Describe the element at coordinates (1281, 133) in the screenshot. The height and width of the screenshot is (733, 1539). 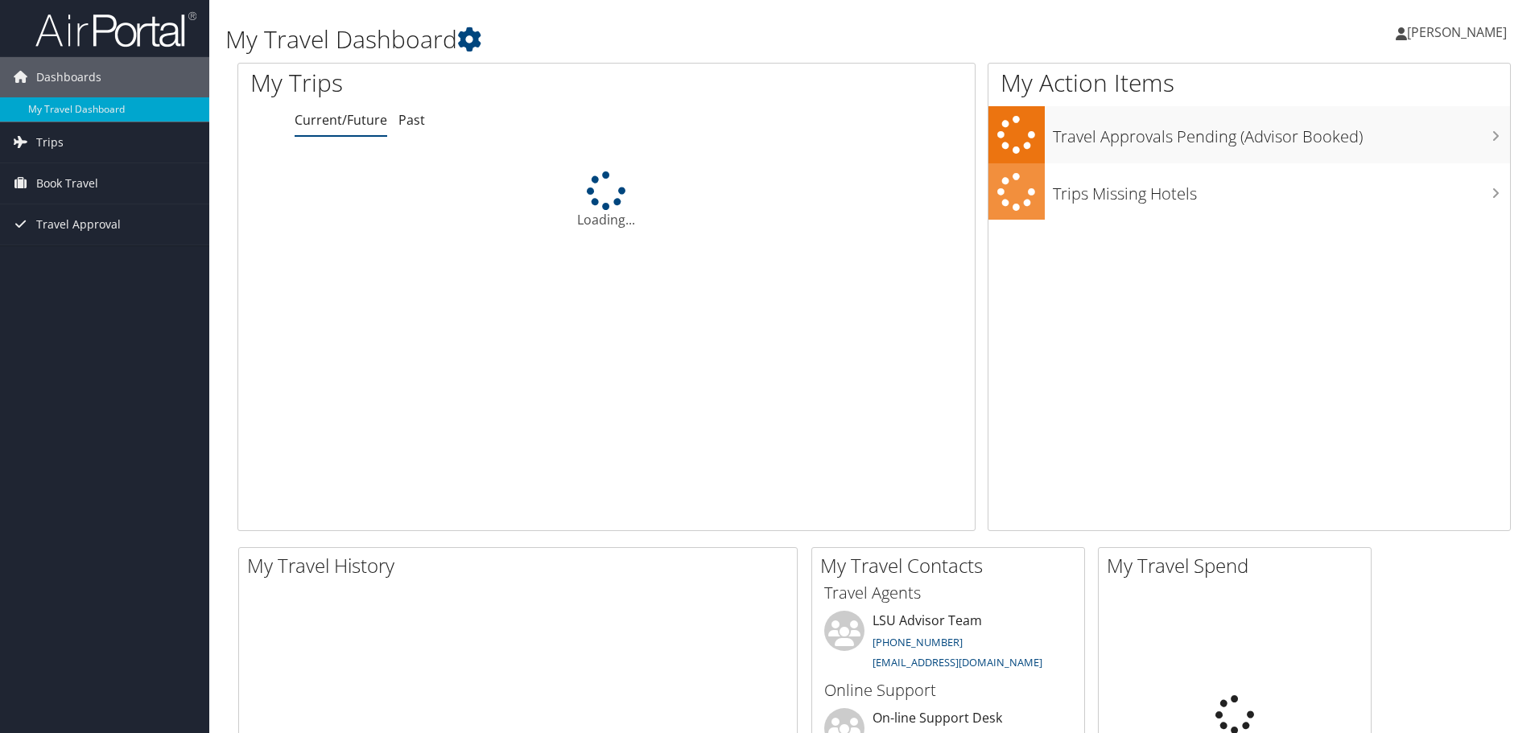
I see `h3: Travel Approvals Pending (Advisor Booked)` at that location.